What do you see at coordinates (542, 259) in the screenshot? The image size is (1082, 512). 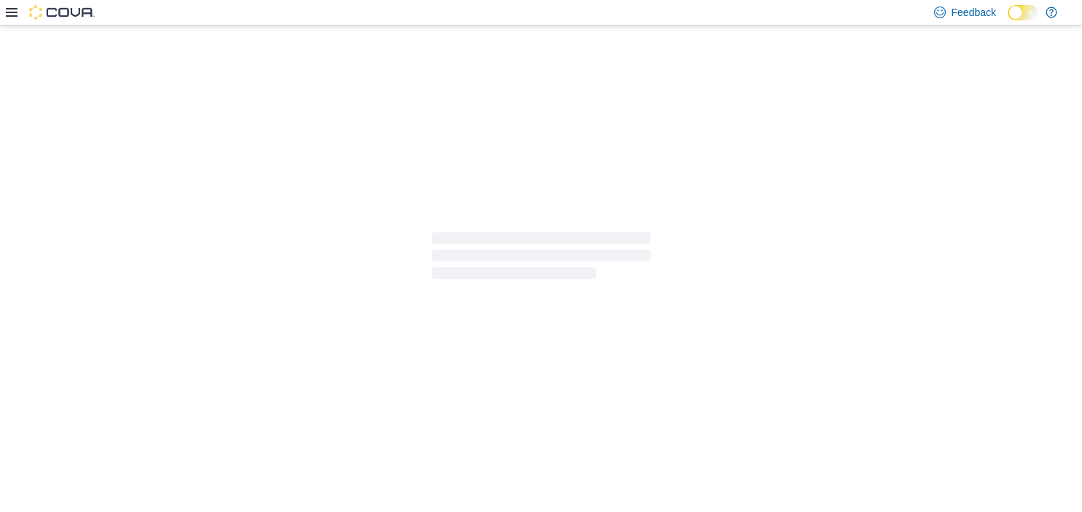 I see `span: Loading` at bounding box center [542, 259].